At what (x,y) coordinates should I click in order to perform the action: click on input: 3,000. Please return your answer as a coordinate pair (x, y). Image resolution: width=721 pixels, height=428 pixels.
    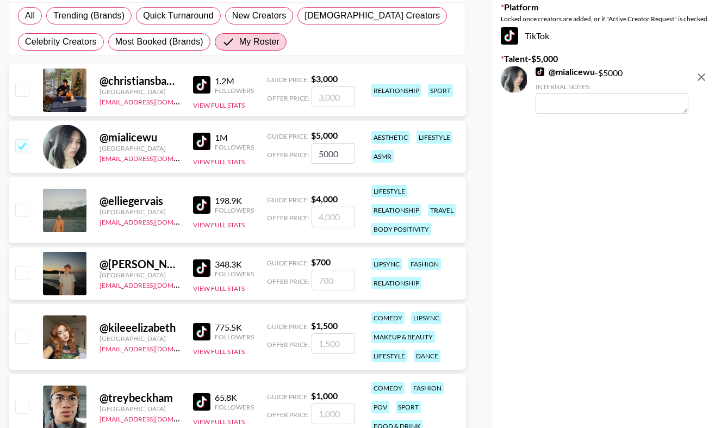
    Looking at the image, I should click on (333, 97).